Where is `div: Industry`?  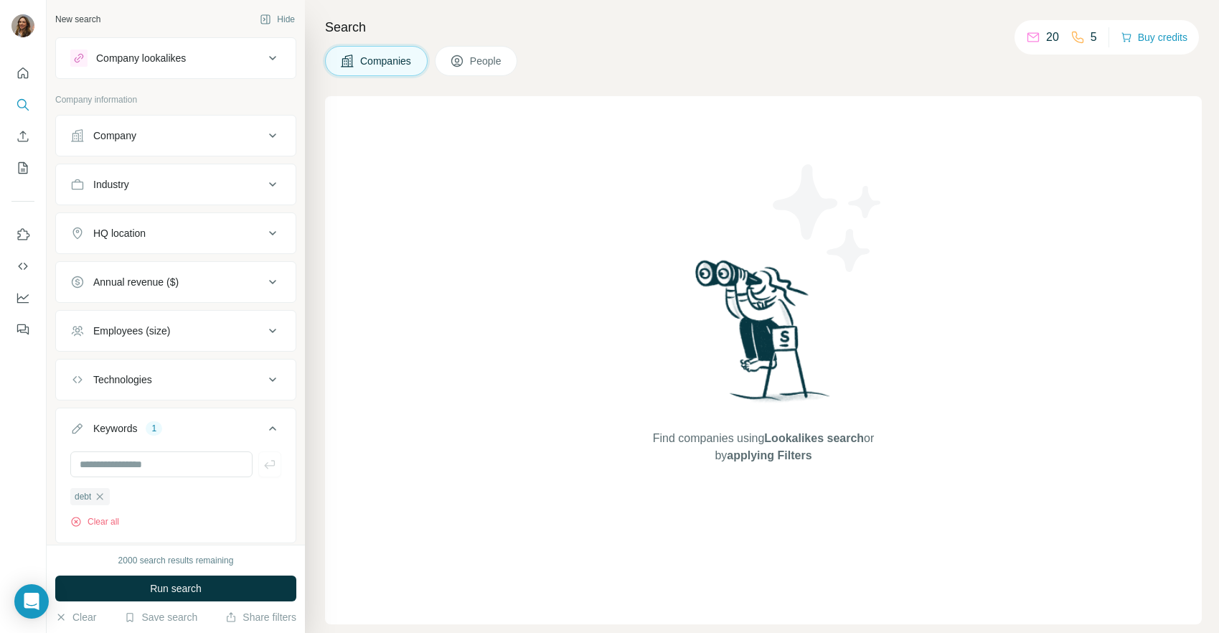 div: Industry is located at coordinates (111, 184).